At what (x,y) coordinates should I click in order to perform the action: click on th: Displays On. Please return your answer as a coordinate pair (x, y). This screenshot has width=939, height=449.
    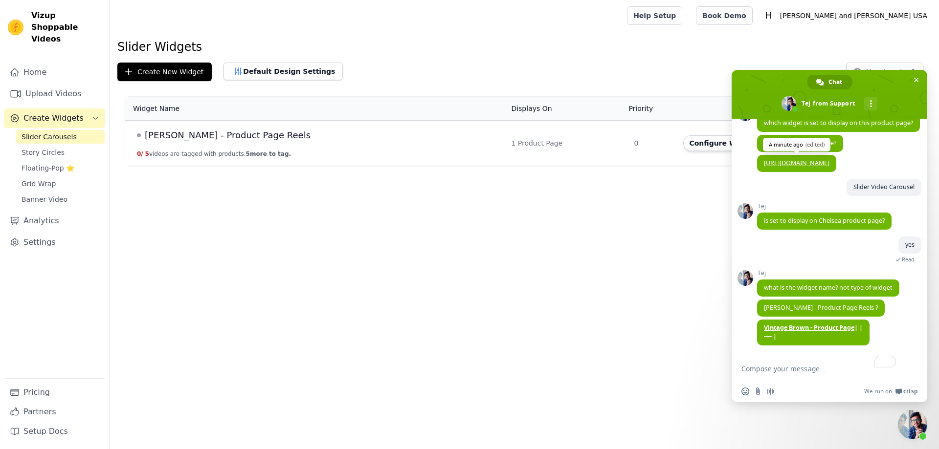
    Looking at the image, I should click on (566, 109).